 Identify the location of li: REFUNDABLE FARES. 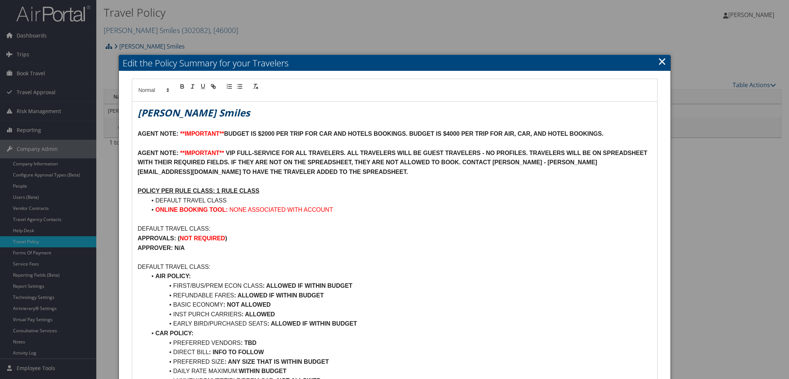
(399, 295).